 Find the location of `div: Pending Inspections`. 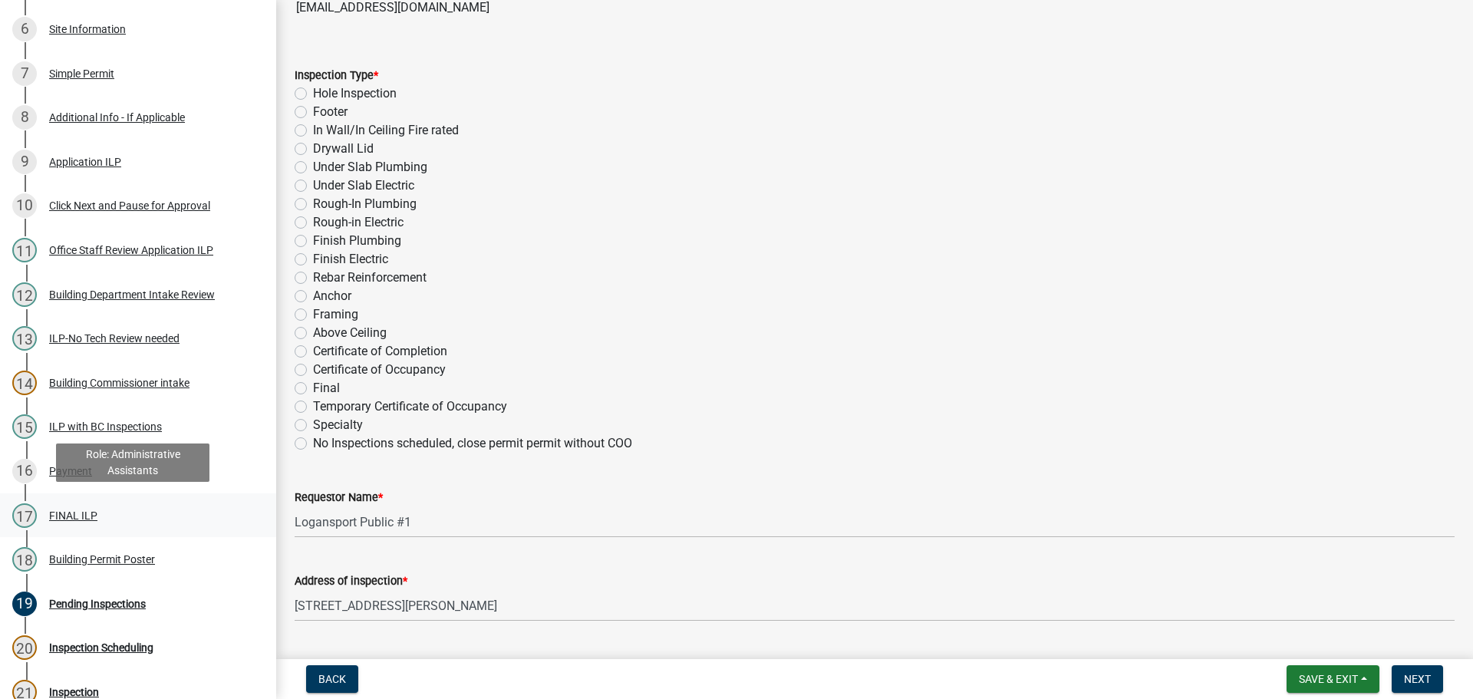

div: Pending Inspections is located at coordinates (97, 604).